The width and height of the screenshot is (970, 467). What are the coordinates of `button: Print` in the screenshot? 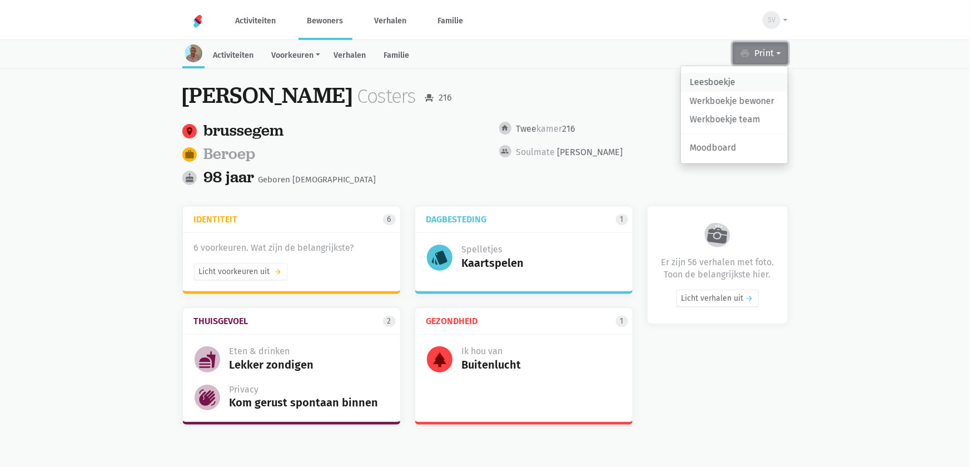 It's located at (760, 53).